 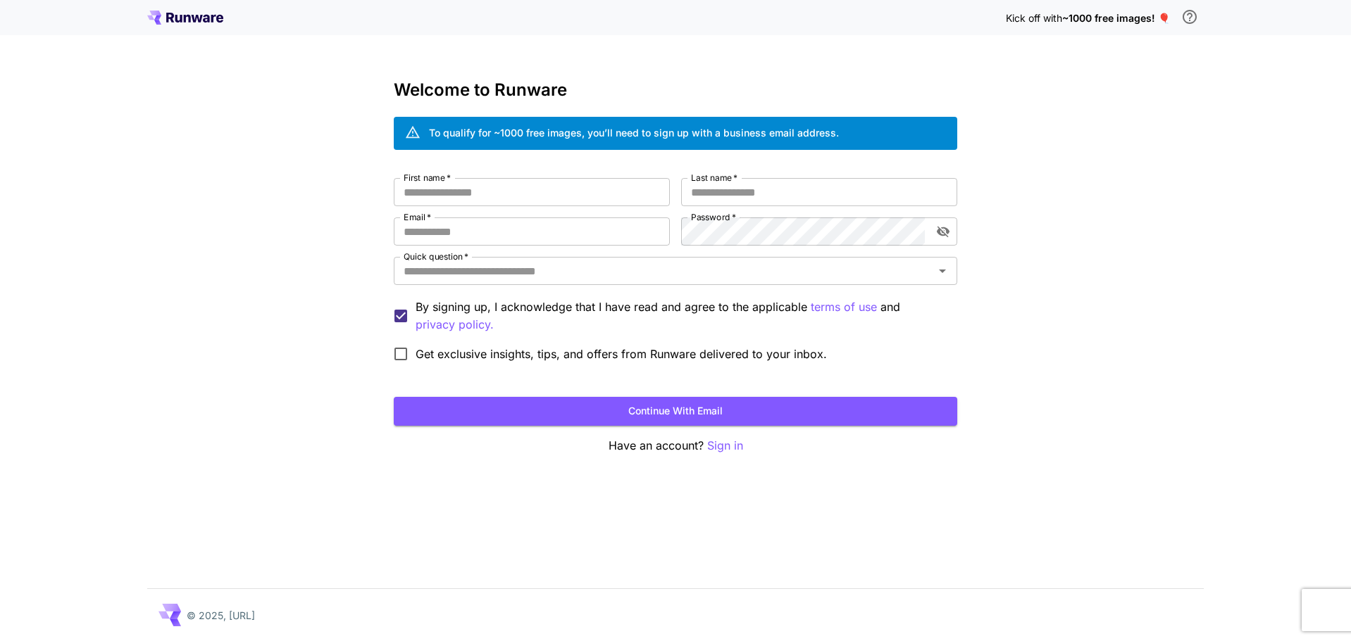 I want to click on button: Continue with email, so click(x=675, y=411).